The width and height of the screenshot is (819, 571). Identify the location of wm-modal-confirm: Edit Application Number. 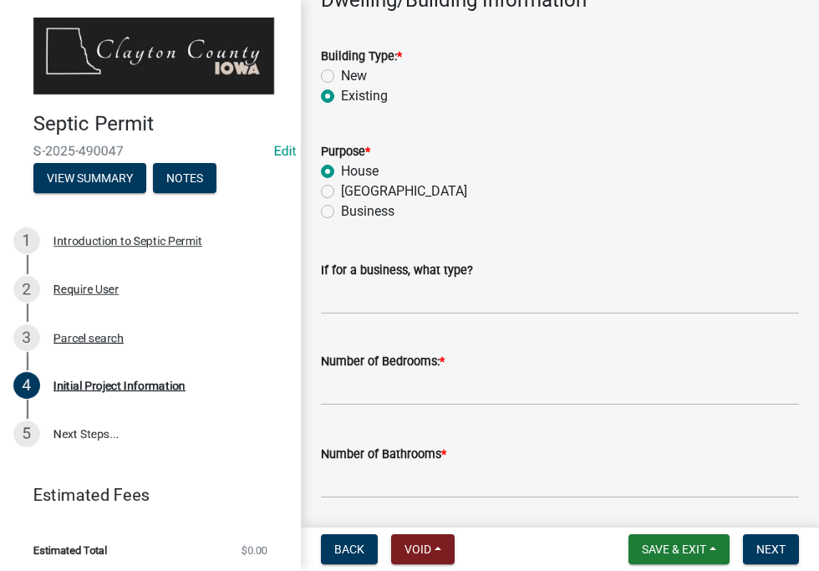
(285, 151).